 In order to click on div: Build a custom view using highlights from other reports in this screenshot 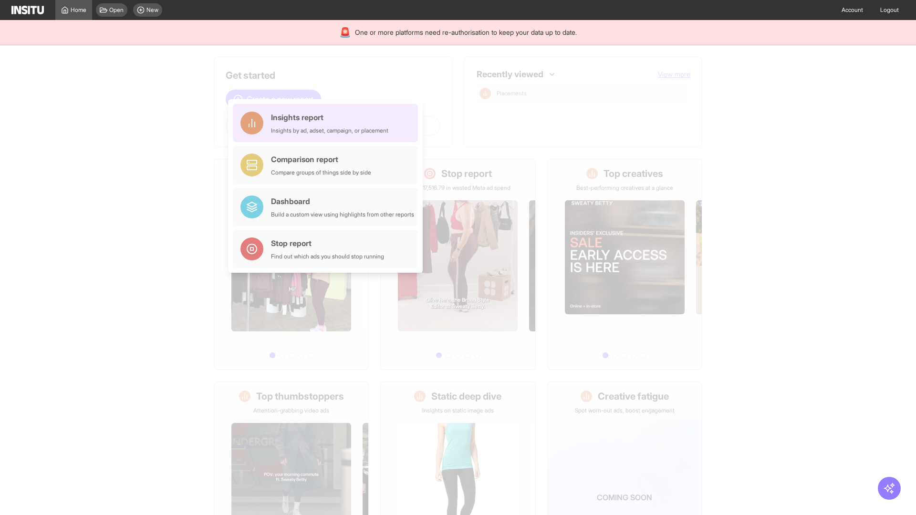, I will do `click(343, 215)`.